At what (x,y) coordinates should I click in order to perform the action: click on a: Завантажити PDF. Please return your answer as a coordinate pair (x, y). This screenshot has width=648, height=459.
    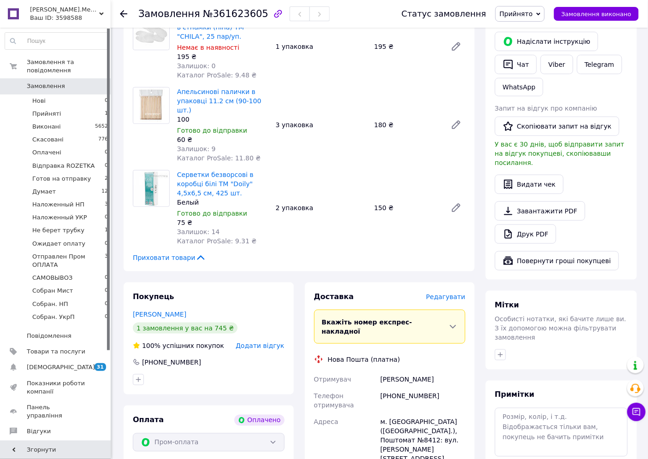
    Looking at the image, I should click on (540, 211).